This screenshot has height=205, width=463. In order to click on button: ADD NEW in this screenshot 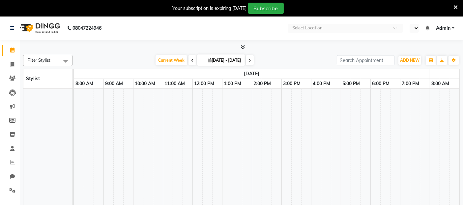, I will do `click(409, 60)`.